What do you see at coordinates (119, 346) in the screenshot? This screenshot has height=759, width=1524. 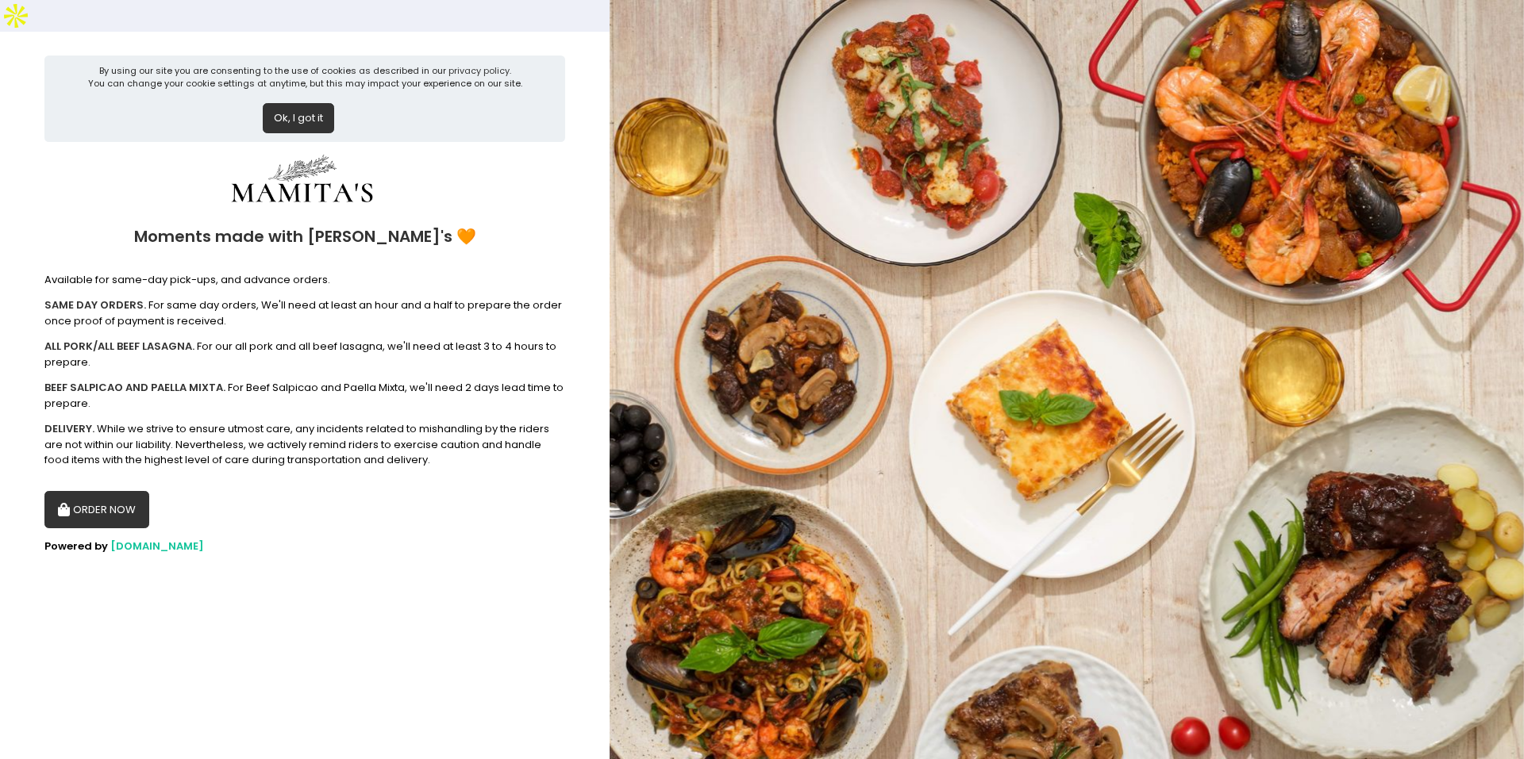 I see `b: ALL PORK/ALL BEEF LASAGNA.` at bounding box center [119, 346].